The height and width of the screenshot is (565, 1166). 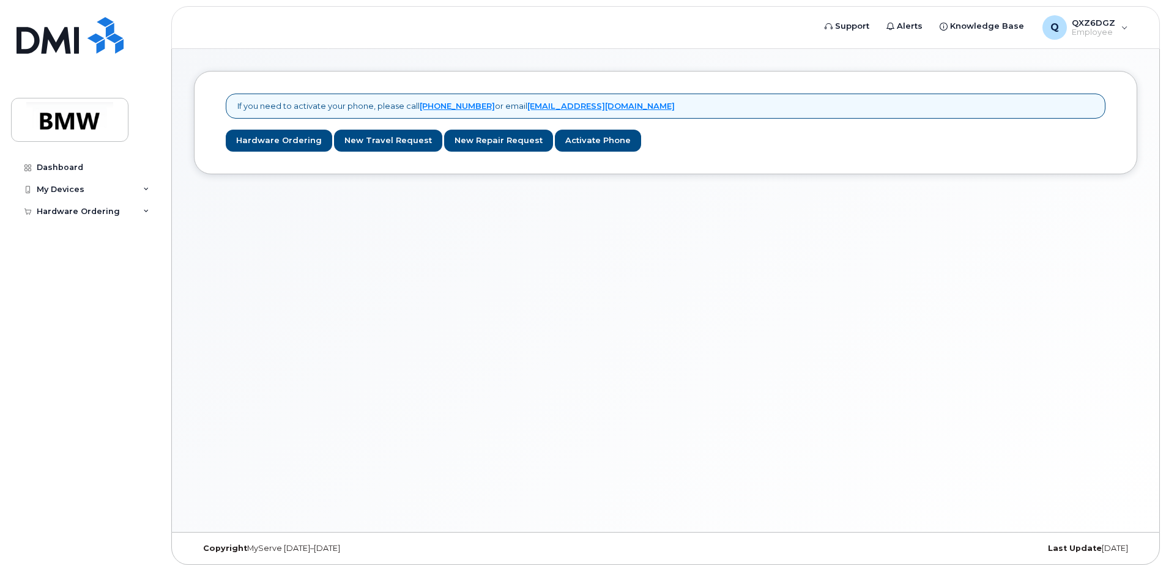 What do you see at coordinates (598, 141) in the screenshot?
I see `a: Activate Phone` at bounding box center [598, 141].